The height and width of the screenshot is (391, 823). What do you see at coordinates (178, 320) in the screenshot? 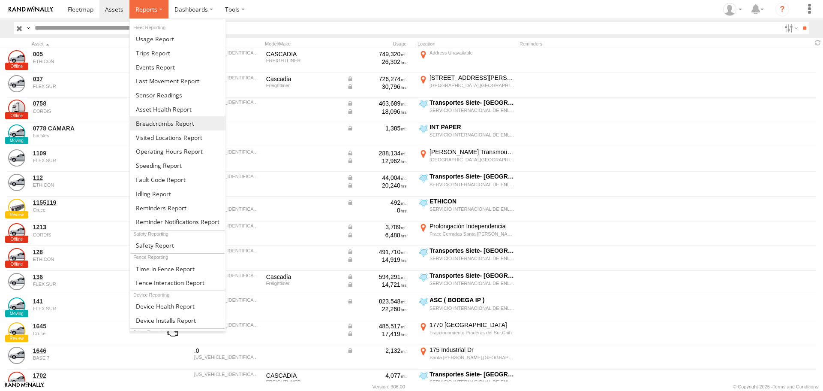
I see `a: Device Installs Report` at bounding box center [178, 320].